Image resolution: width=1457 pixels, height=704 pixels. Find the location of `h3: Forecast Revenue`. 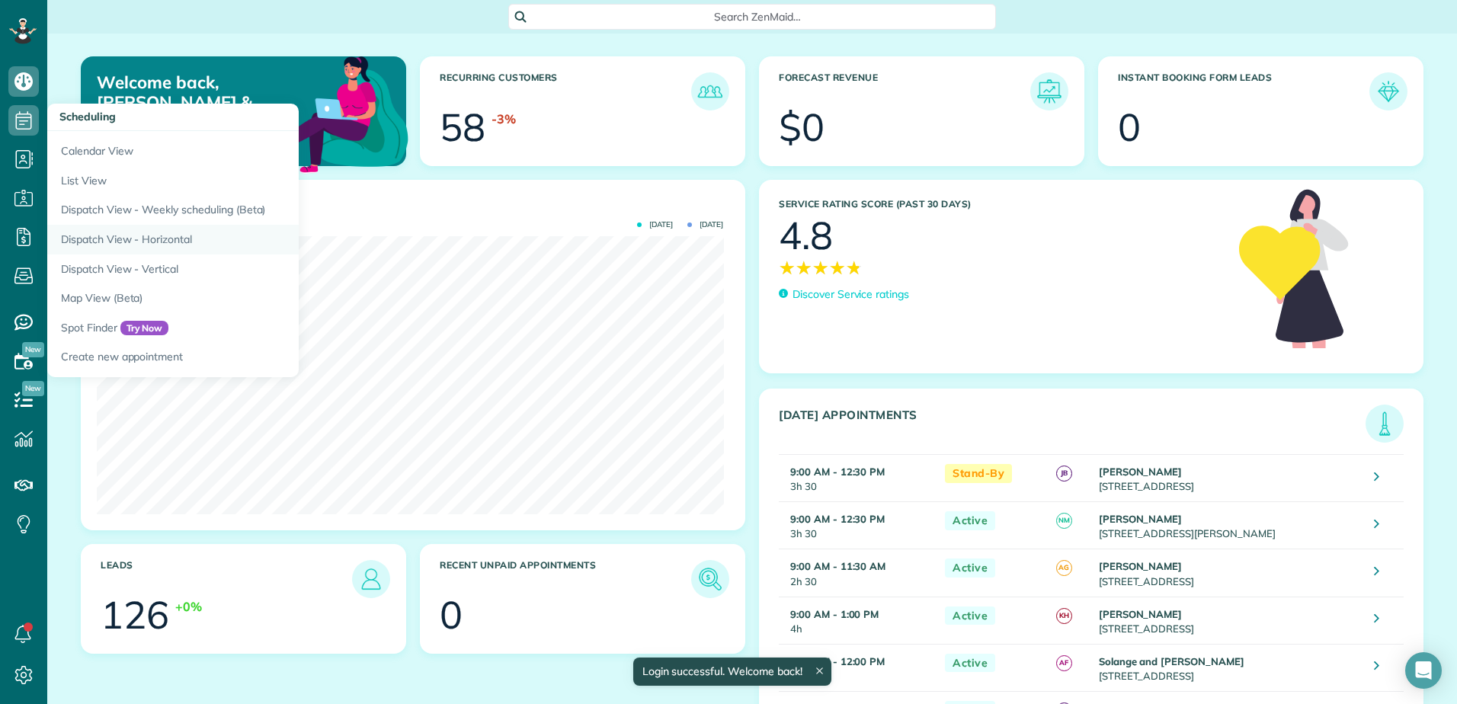

h3: Forecast Revenue is located at coordinates (904, 91).